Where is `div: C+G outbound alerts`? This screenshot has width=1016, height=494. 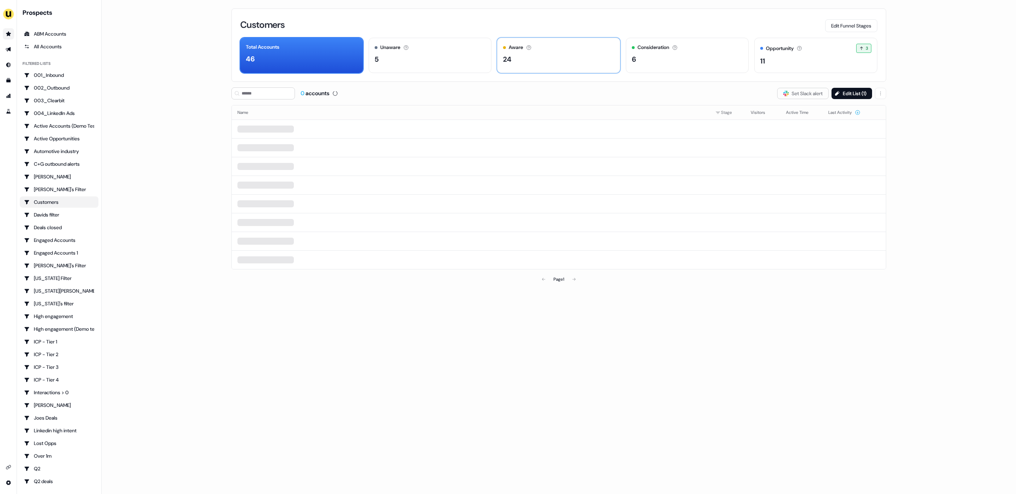 div: C+G outbound alerts is located at coordinates (59, 164).